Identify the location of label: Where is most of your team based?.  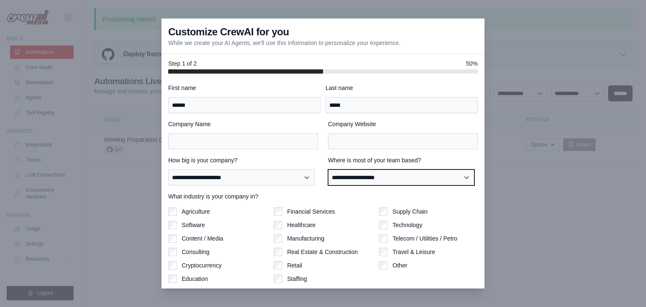
(403, 160).